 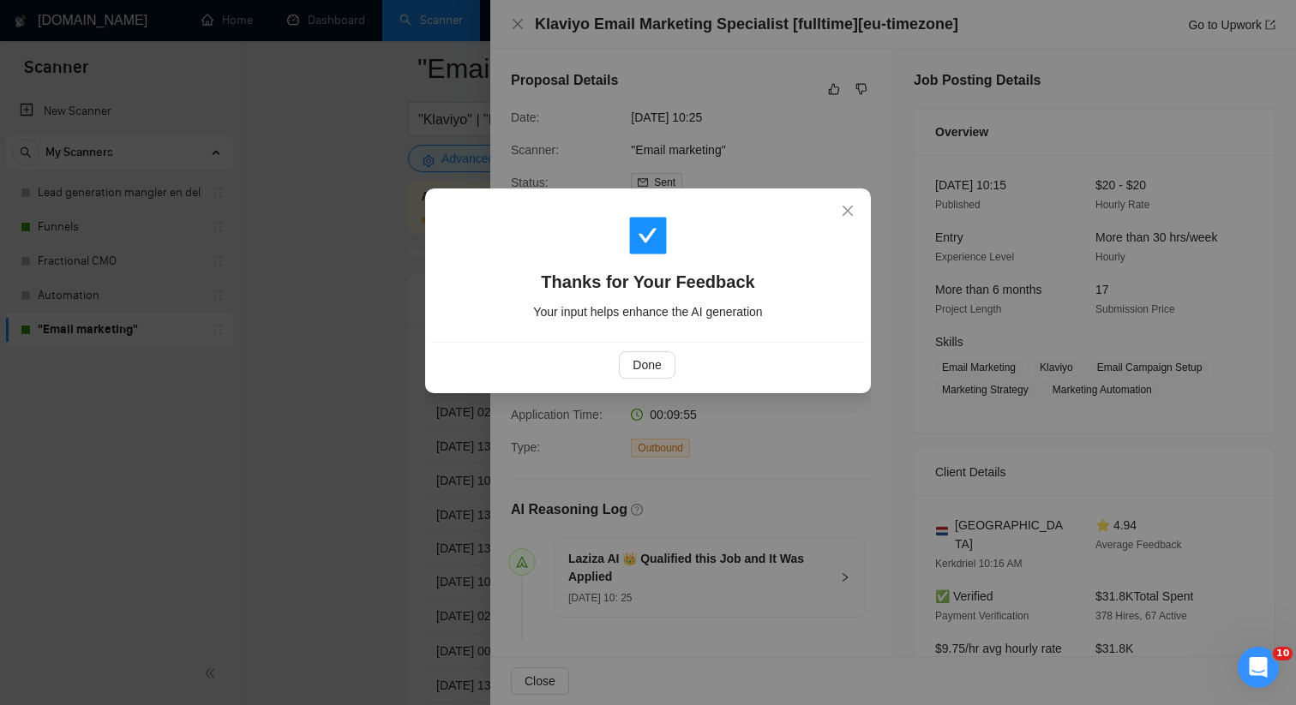 What do you see at coordinates (1282, 654) in the screenshot?
I see `span: 10` at bounding box center [1282, 654].